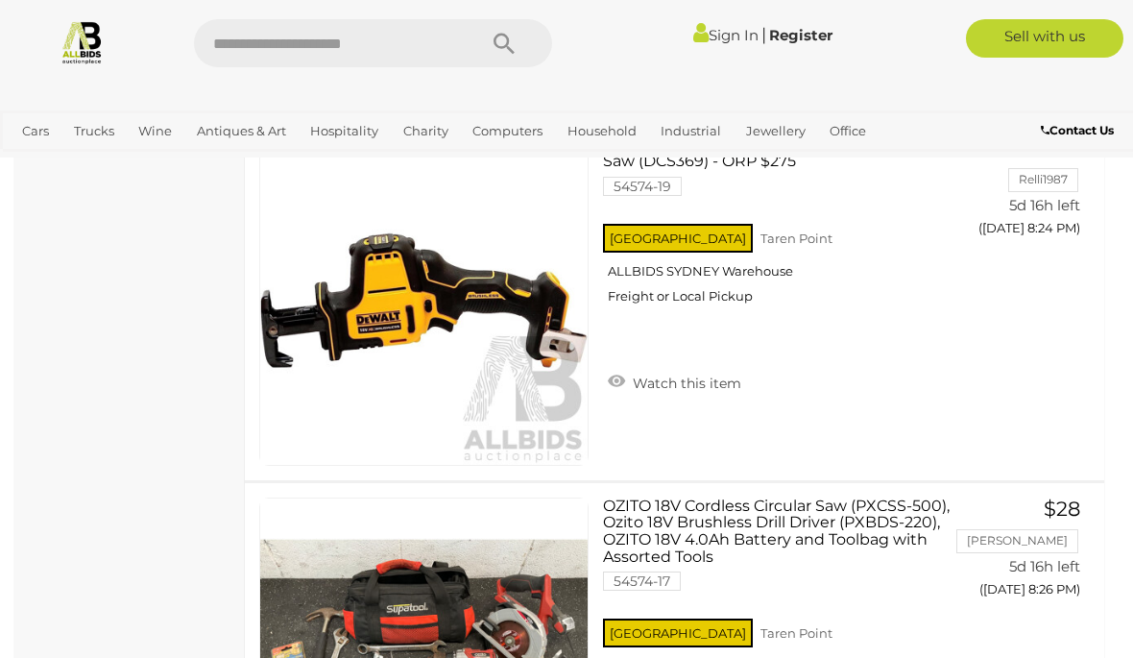 This screenshot has height=658, width=1133. What do you see at coordinates (36, 131) in the screenshot?
I see `a: Cars` at bounding box center [36, 131].